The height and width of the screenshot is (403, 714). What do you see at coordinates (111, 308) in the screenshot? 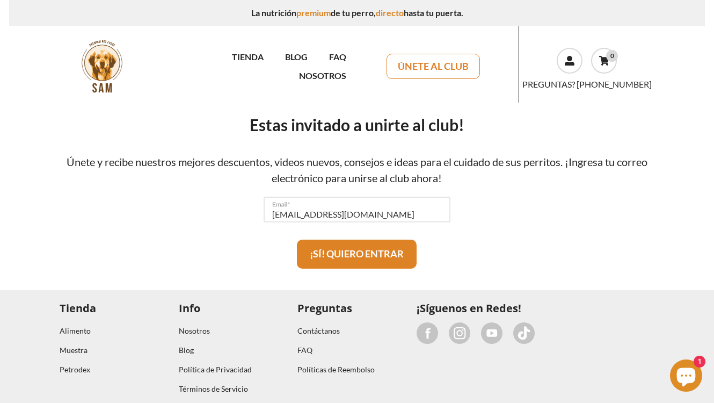
I see `p: Tienda` at bounding box center [111, 308].